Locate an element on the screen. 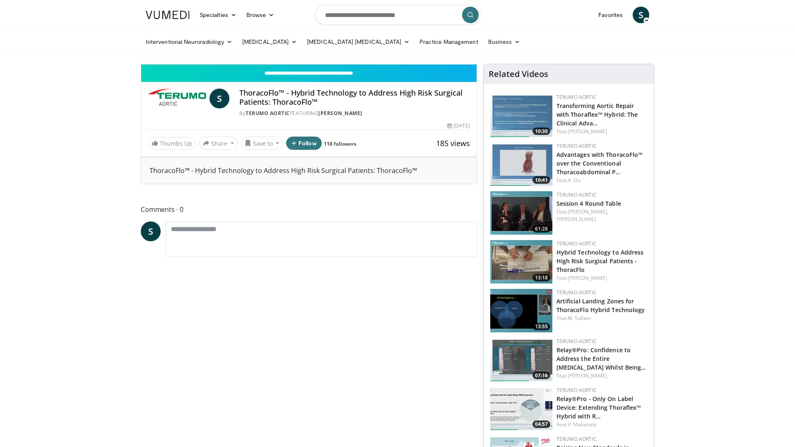  a: A. Oo is located at coordinates (574, 180).